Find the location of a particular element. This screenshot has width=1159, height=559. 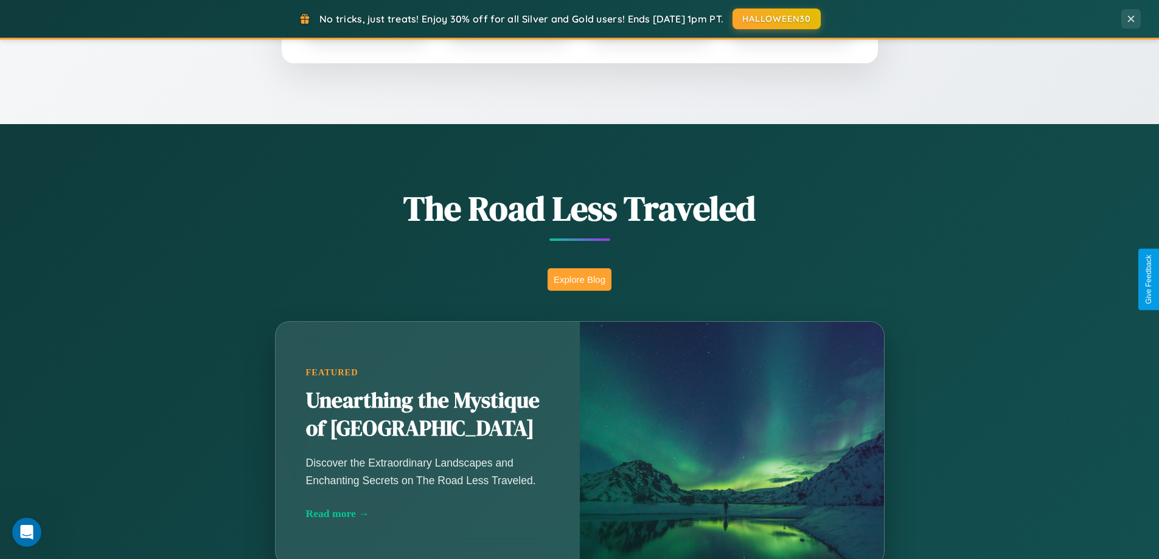

button: Explore Blog is located at coordinates (579, 279).